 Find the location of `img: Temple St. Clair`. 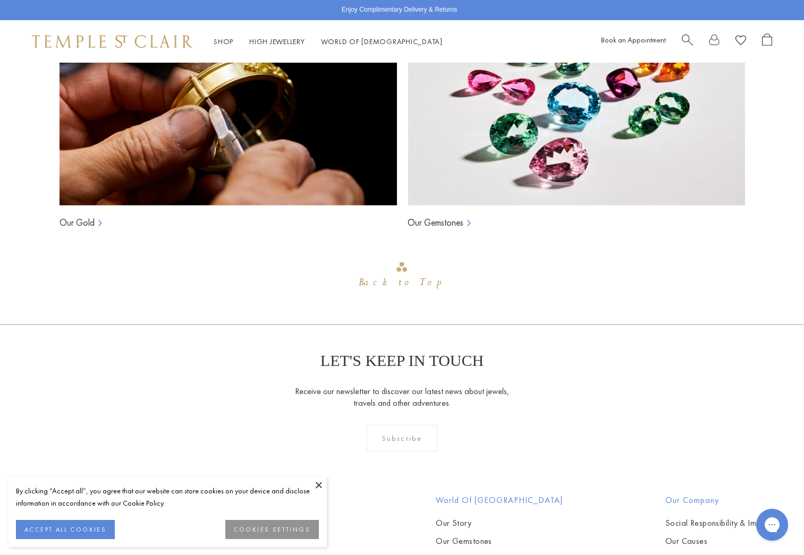

img: Temple St. Clair is located at coordinates (112, 41).